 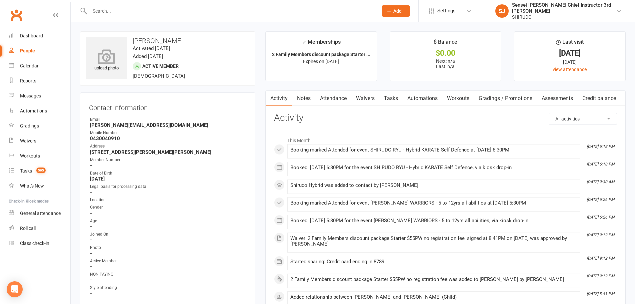 What do you see at coordinates (505, 98) in the screenshot?
I see `a: Gradings / Promotions` at bounding box center [505, 98].